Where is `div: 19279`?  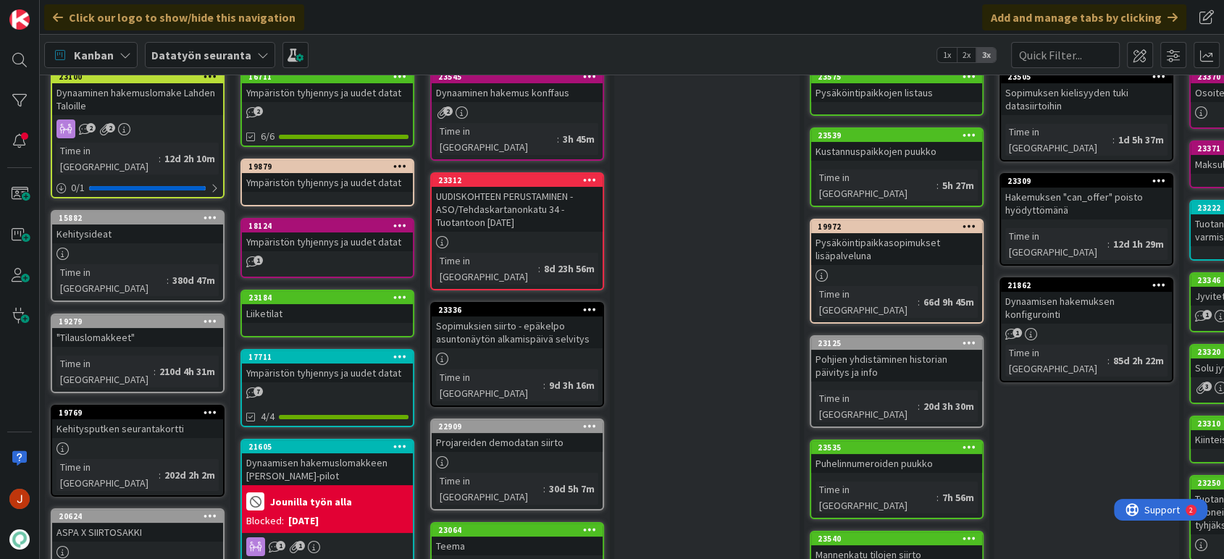
div: 19279 is located at coordinates (140, 322).